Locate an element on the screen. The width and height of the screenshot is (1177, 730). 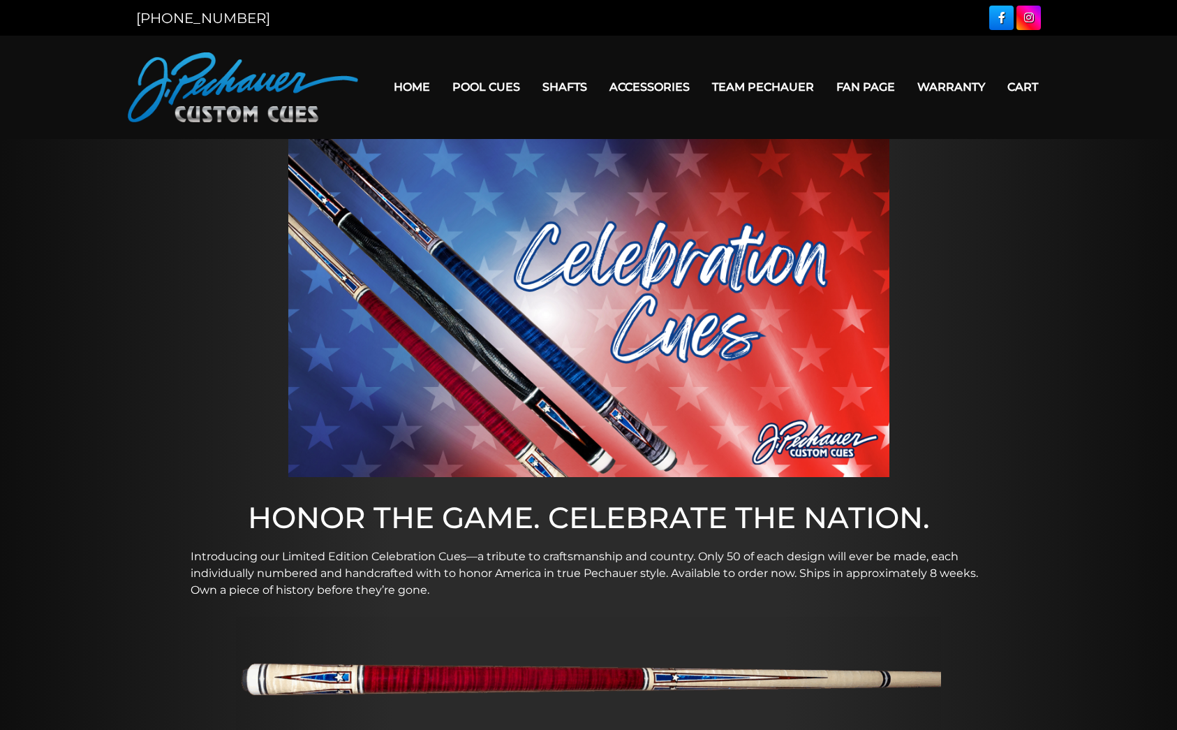
a: Fan Page is located at coordinates (866, 87).